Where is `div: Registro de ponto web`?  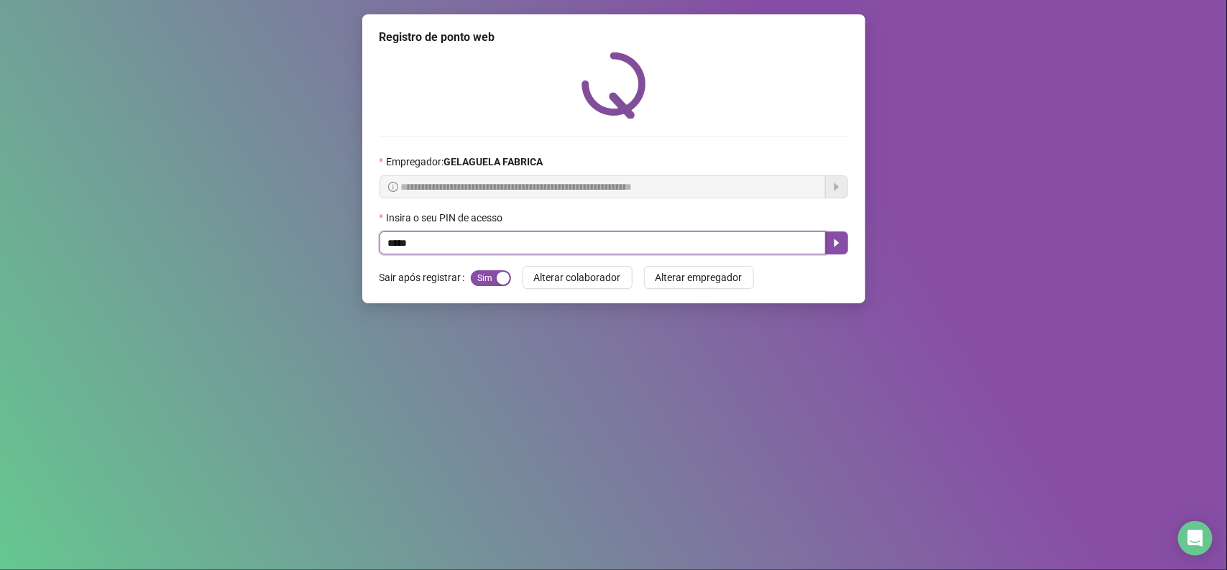
div: Registro de ponto web is located at coordinates (614, 37).